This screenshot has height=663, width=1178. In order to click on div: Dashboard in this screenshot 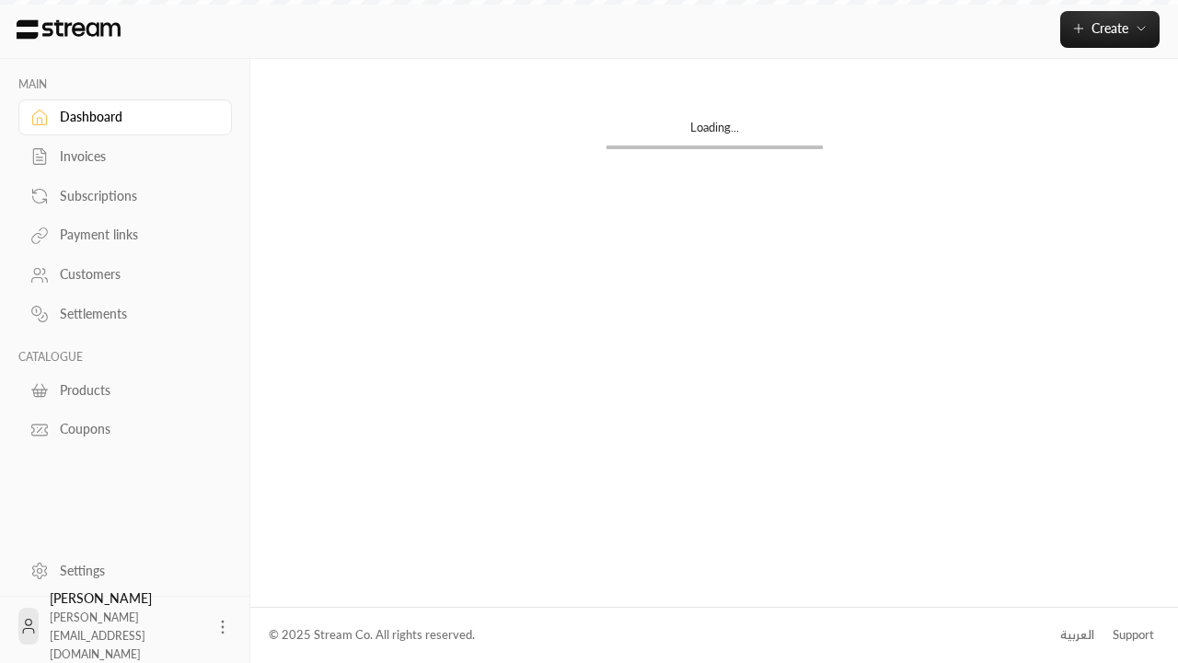, I will do `click(134, 117)`.